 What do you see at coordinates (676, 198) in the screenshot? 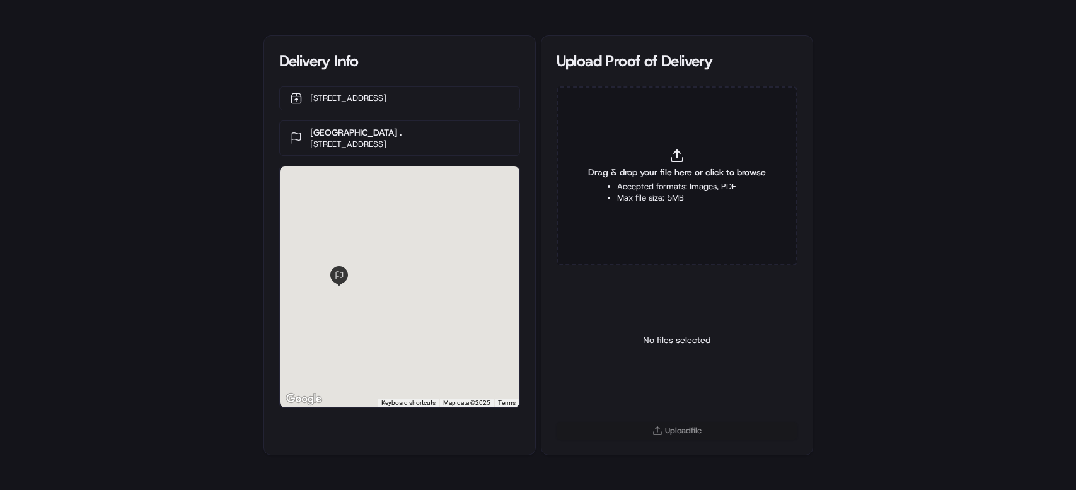
I see `li: Max file size: 5MB` at bounding box center [676, 198].